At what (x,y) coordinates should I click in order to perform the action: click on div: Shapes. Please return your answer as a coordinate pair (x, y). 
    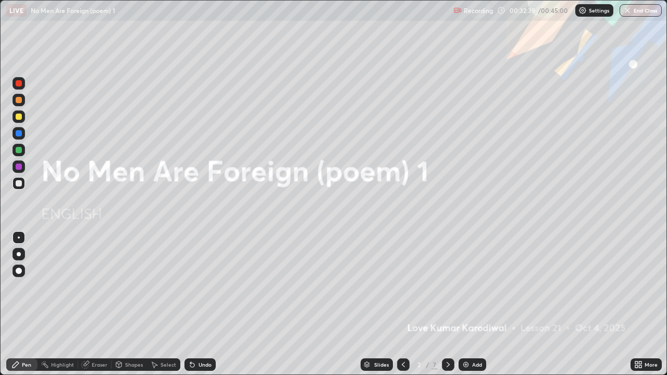
    Looking at the image, I should click on (134, 365).